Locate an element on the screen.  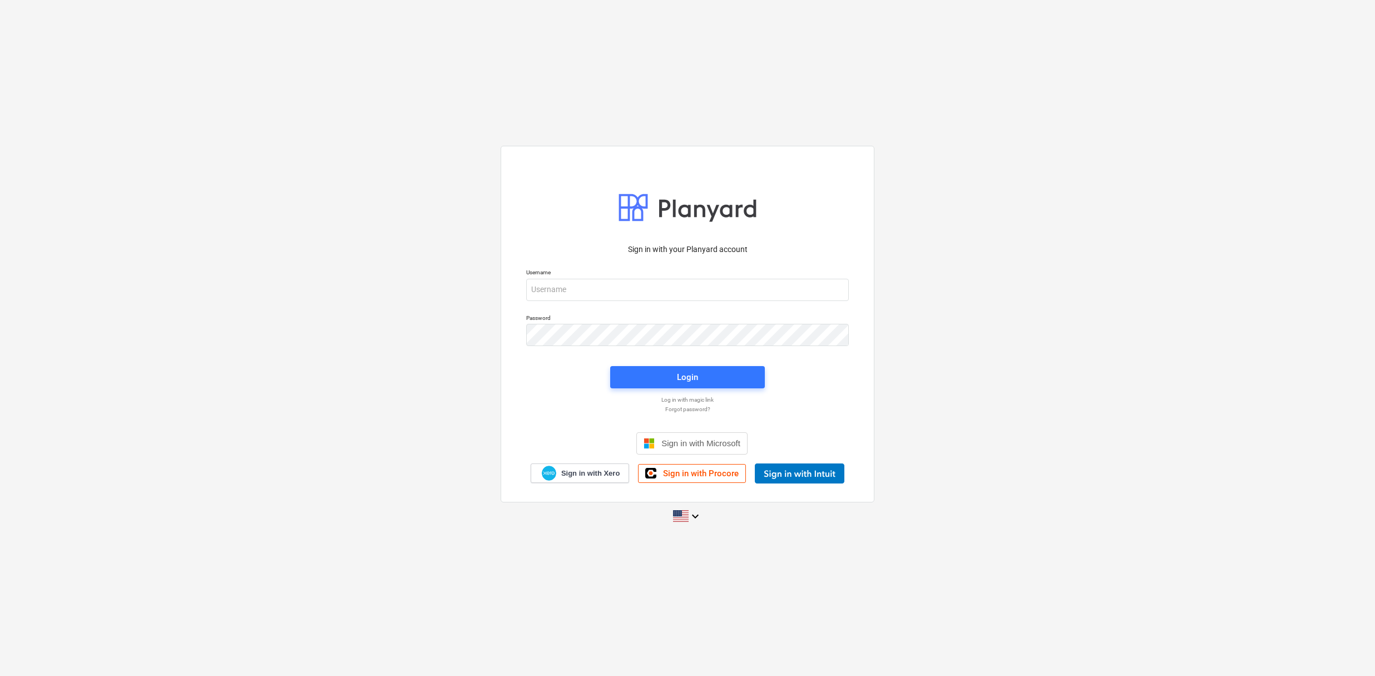
p: Forgot password? is located at coordinates (688, 409).